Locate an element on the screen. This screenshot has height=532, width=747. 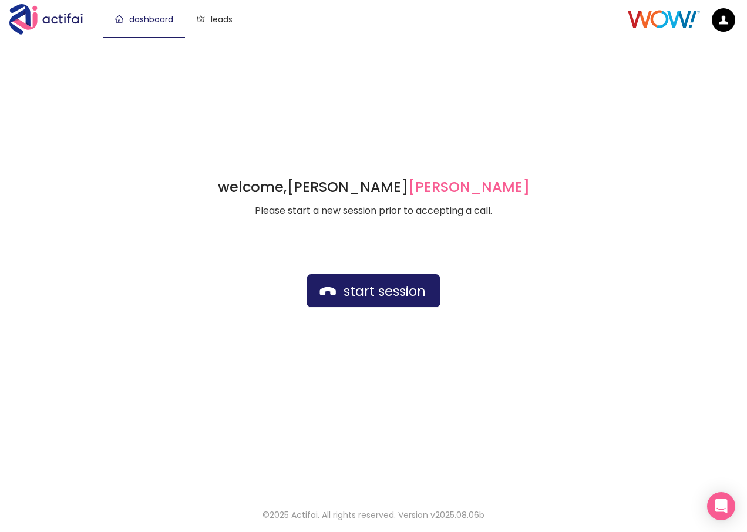
div: Open Intercom Messenger is located at coordinates (721, 506).